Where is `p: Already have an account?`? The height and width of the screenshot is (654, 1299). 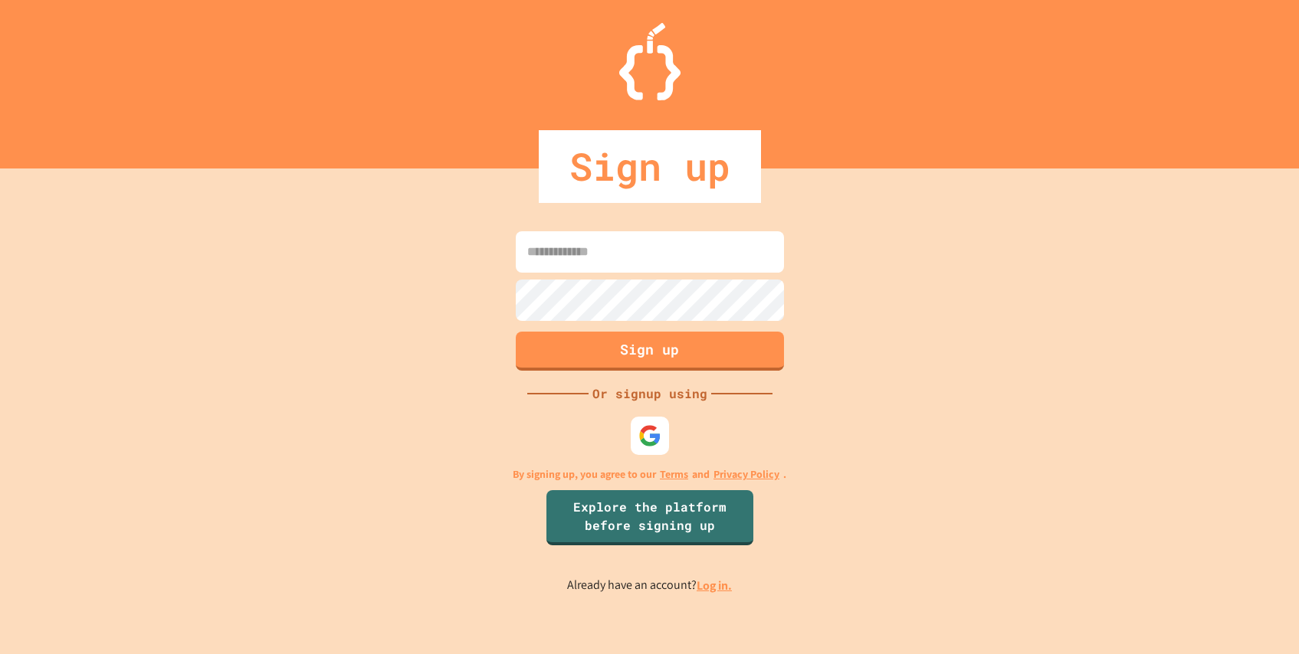
p: Already have an account? is located at coordinates (649, 586).